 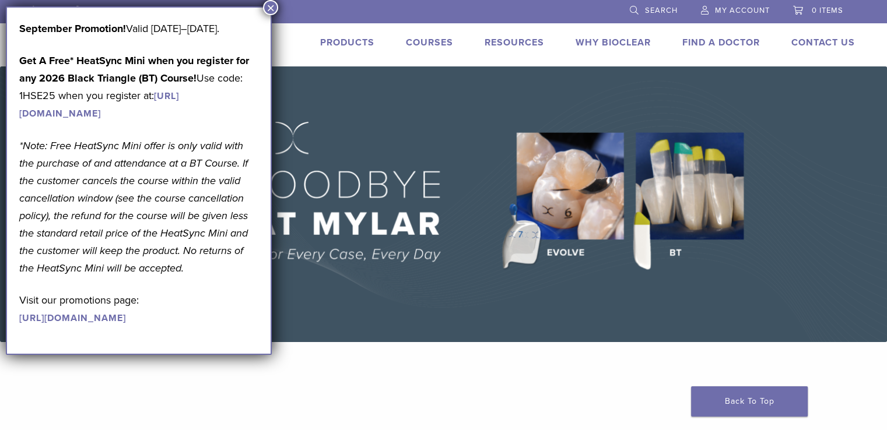 What do you see at coordinates (613, 43) in the screenshot?
I see `a: Why Bioclear` at bounding box center [613, 43].